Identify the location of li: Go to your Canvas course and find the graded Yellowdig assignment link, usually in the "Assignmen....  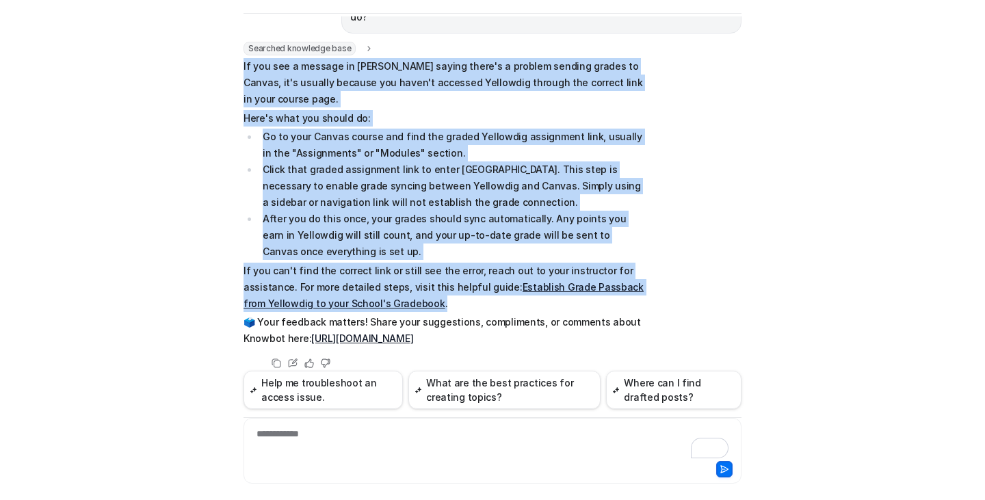
(451, 145).